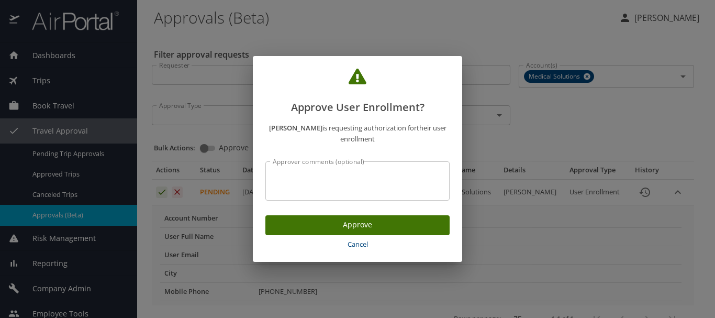 This screenshot has width=715, height=318. I want to click on button: Approve, so click(358, 225).